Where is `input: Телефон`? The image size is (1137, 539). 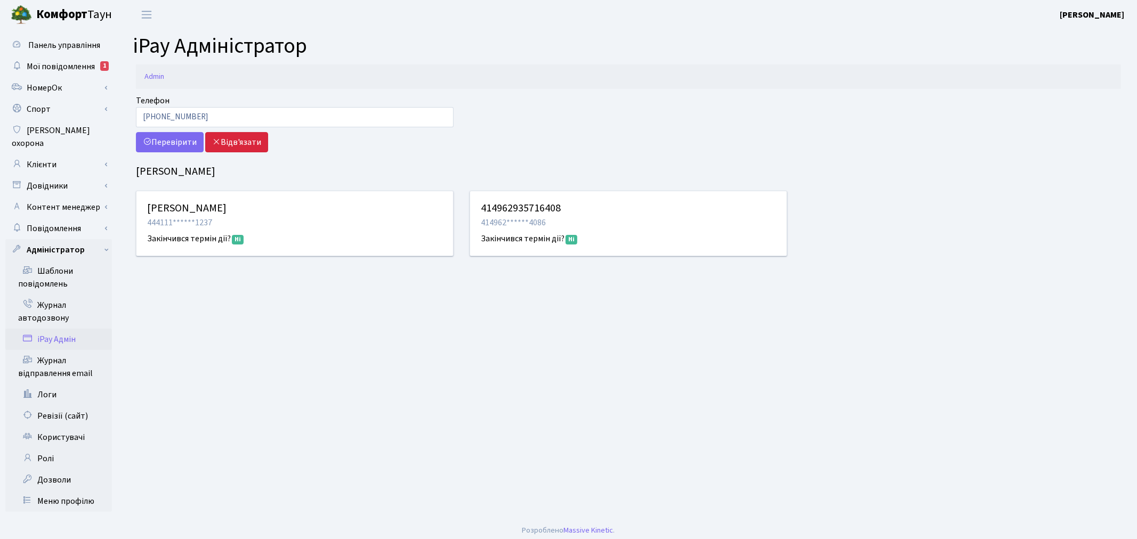 input: Телефон is located at coordinates (295, 117).